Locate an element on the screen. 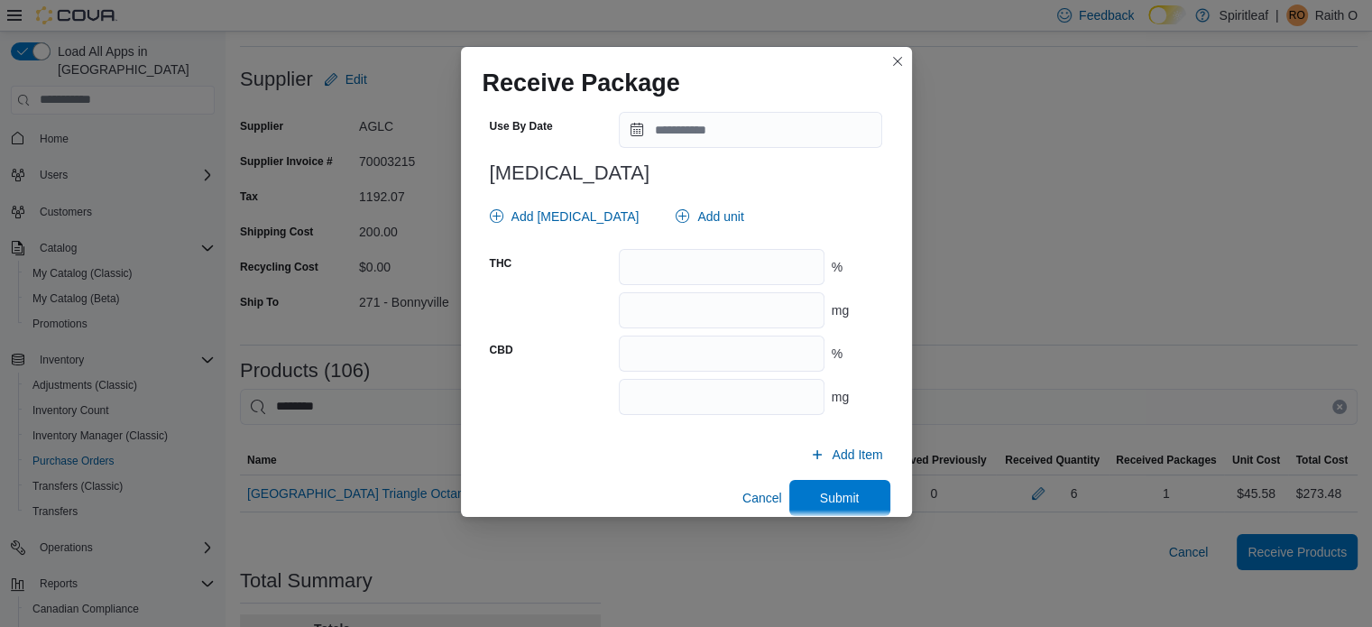 This screenshot has height=627, width=1372. input: Press the down key to open a popover containing a calendar. is located at coordinates (750, 130).